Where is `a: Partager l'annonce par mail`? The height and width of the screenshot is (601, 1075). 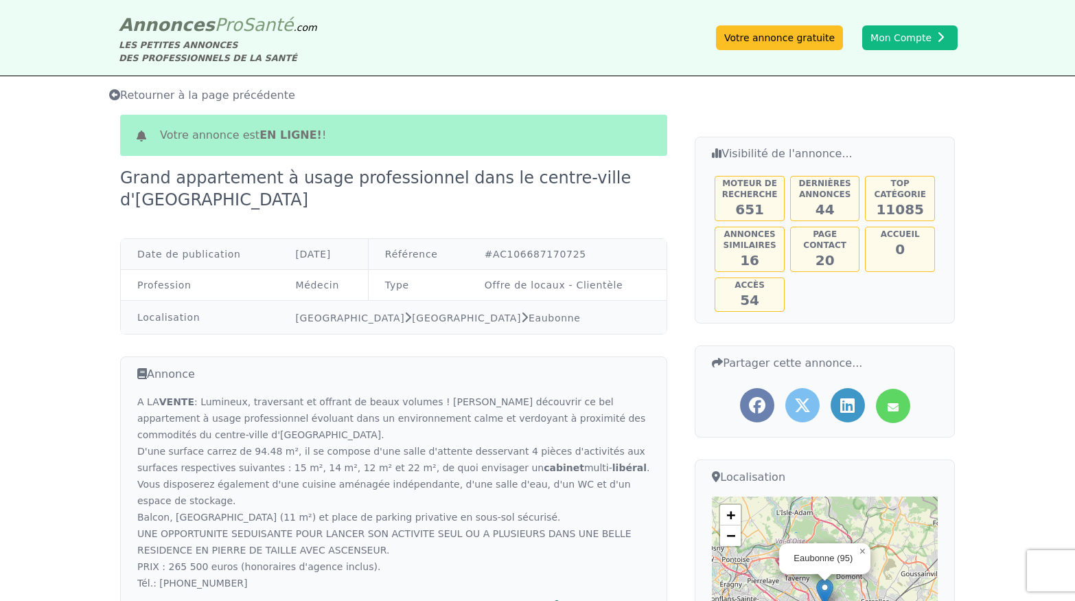
a: Partager l'annonce par mail is located at coordinates (893, 406).